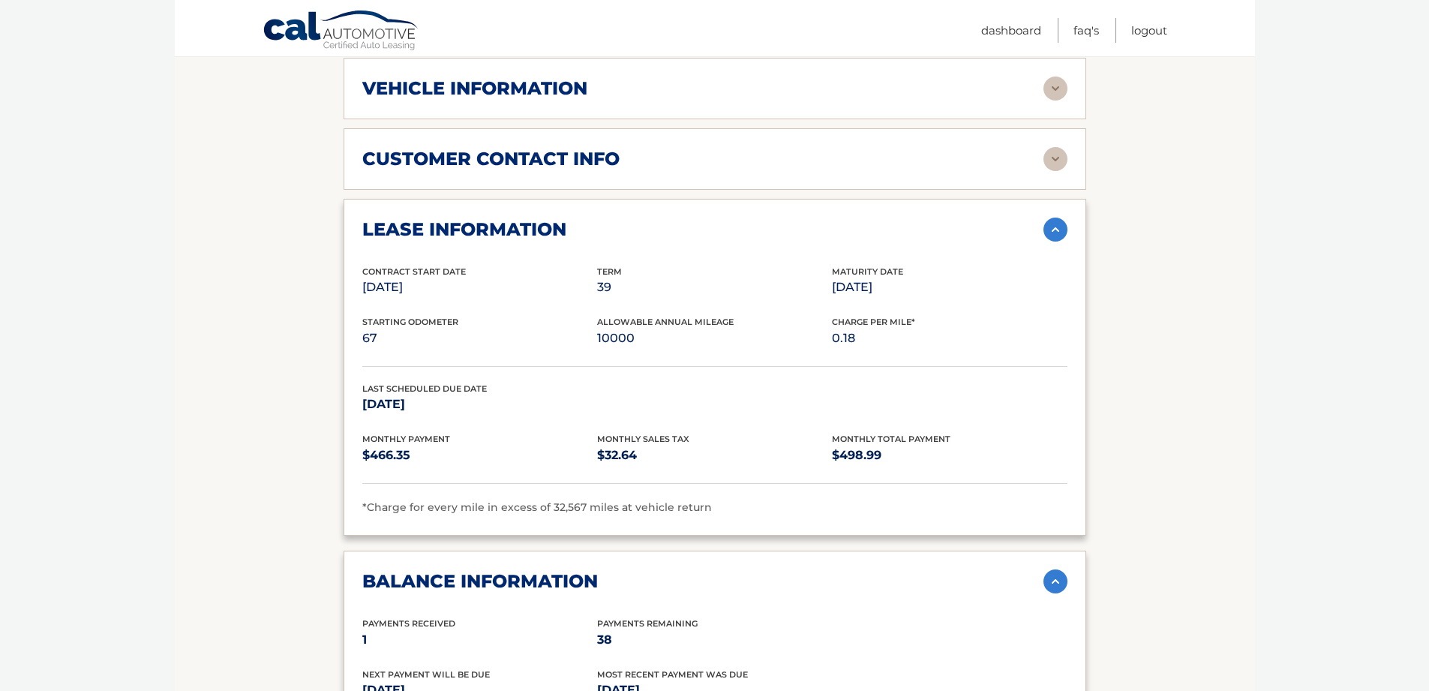 This screenshot has width=1429, height=691. Describe the element at coordinates (949, 455) in the screenshot. I see `p: $498.99` at that location.